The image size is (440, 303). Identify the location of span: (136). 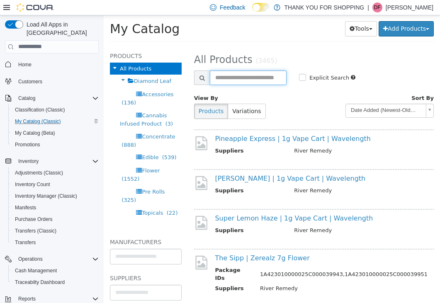
(25, 87).